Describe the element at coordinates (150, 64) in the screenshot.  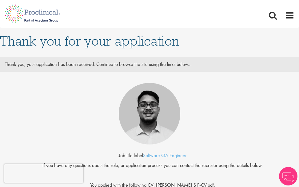
I see `div: Thank you, your application has been received. Continue to browse the site using the links below...` at that location.